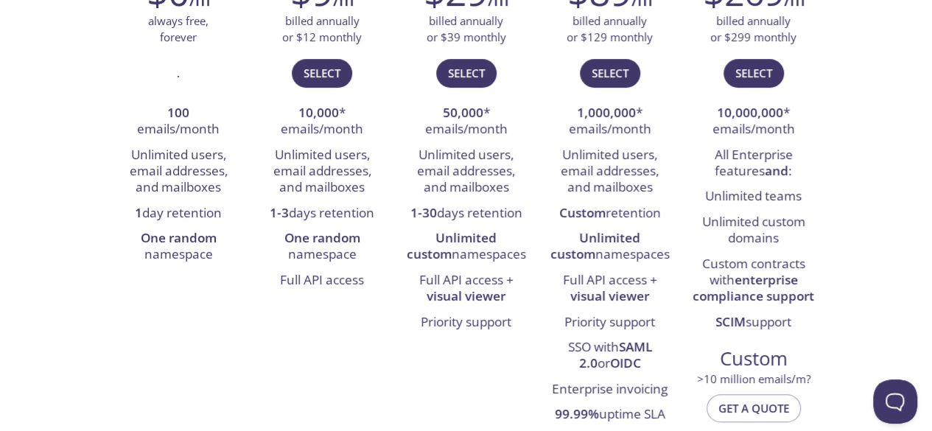 The width and height of the screenshot is (932, 431). I want to click on strong: 50,000, so click(463, 112).